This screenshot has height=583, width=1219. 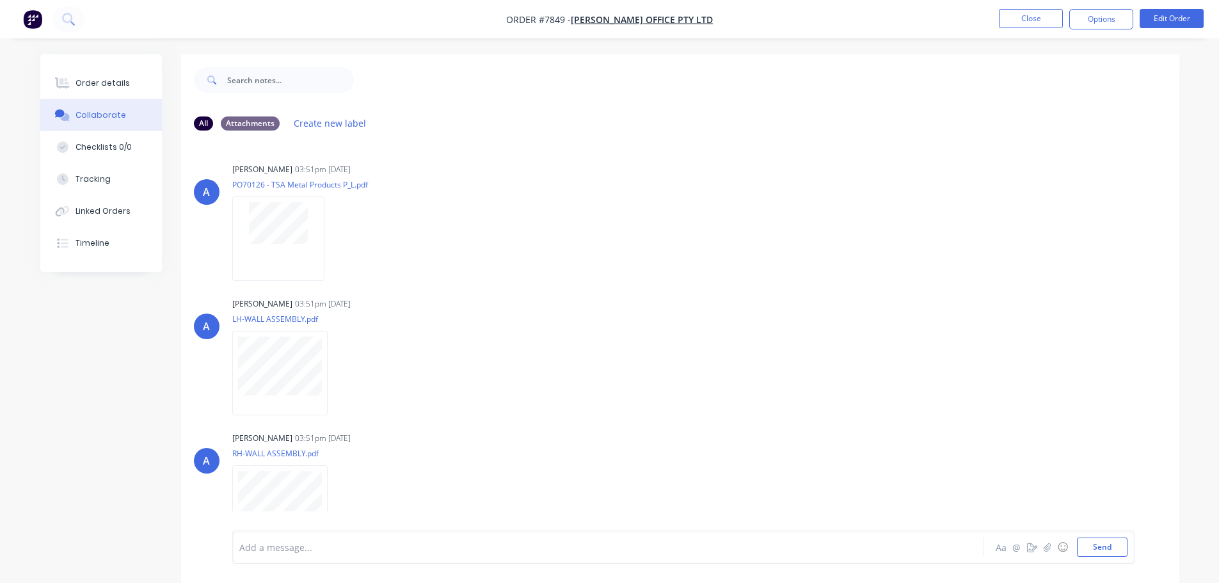 I want to click on button: Timeline, so click(x=101, y=243).